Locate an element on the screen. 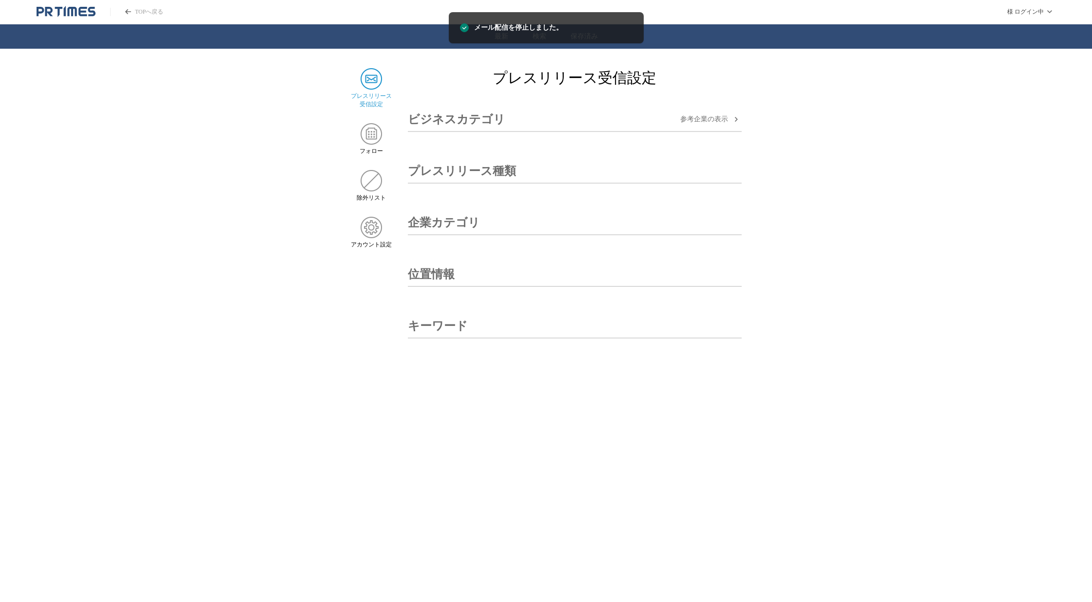 The width and height of the screenshot is (1092, 602). h3: キーワード is located at coordinates (438, 326).